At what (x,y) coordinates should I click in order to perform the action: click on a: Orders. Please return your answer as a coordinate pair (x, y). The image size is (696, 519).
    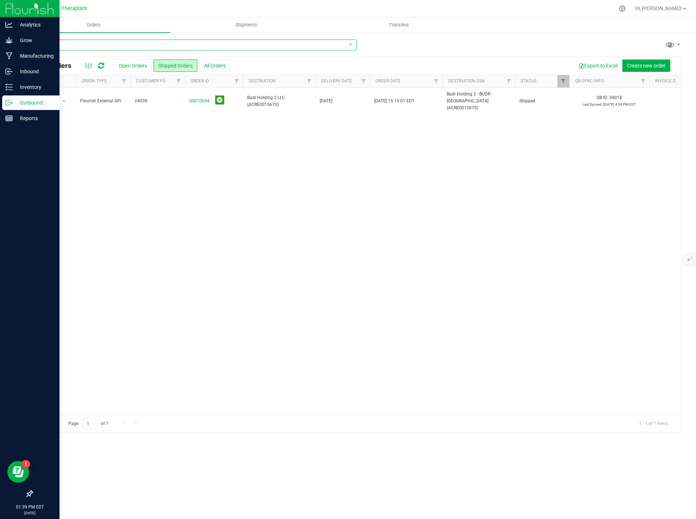
    Looking at the image, I should click on (94, 25).